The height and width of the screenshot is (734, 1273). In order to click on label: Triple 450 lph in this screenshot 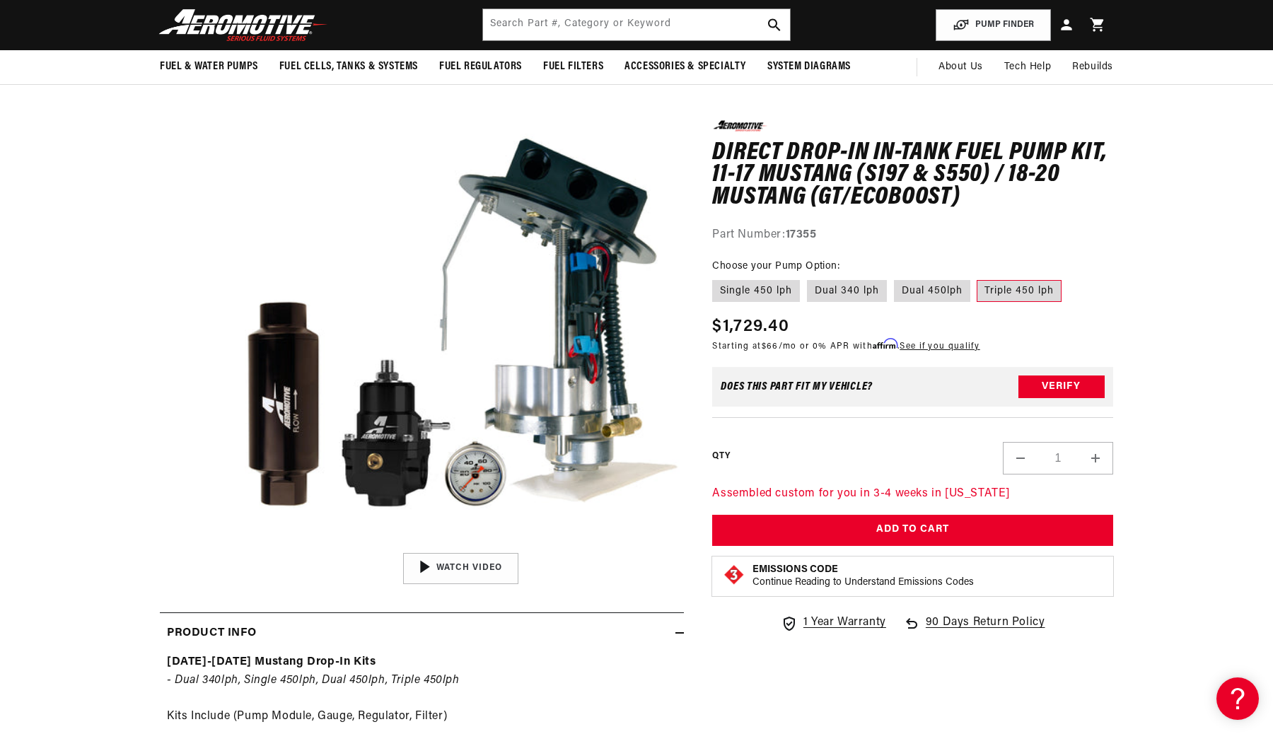, I will do `click(1019, 291)`.